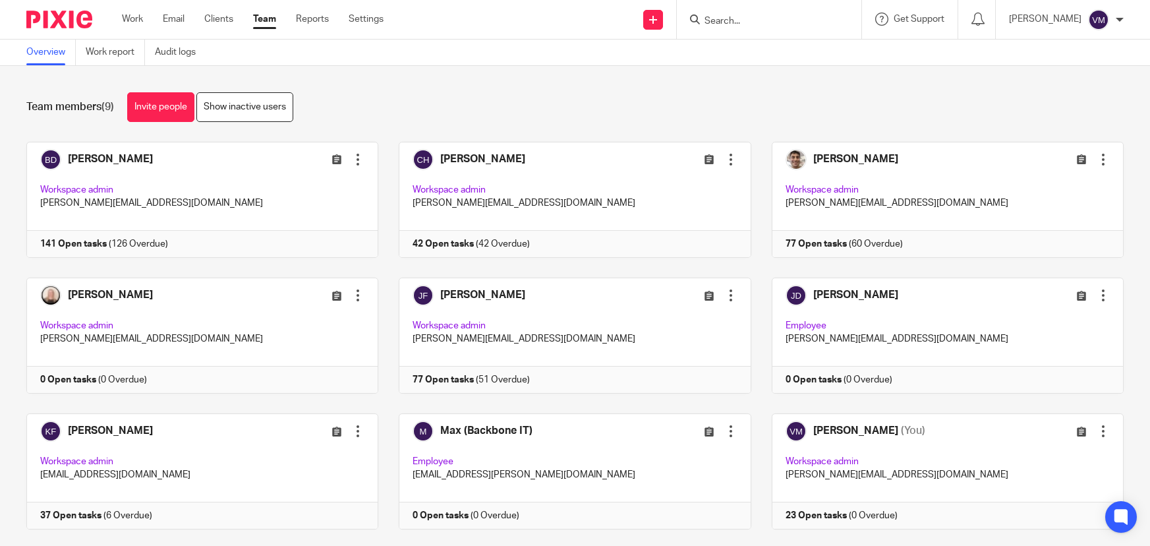 The height and width of the screenshot is (546, 1150). Describe the element at coordinates (264, 19) in the screenshot. I see `a: Team` at that location.